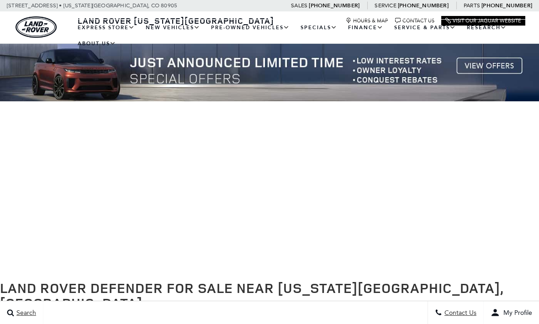  I want to click on a: land-rover, so click(36, 27).